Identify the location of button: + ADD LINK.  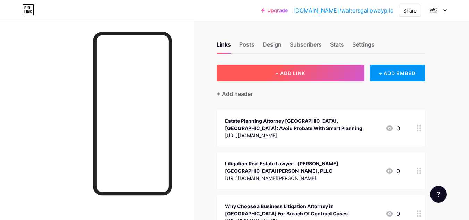
(290, 73).